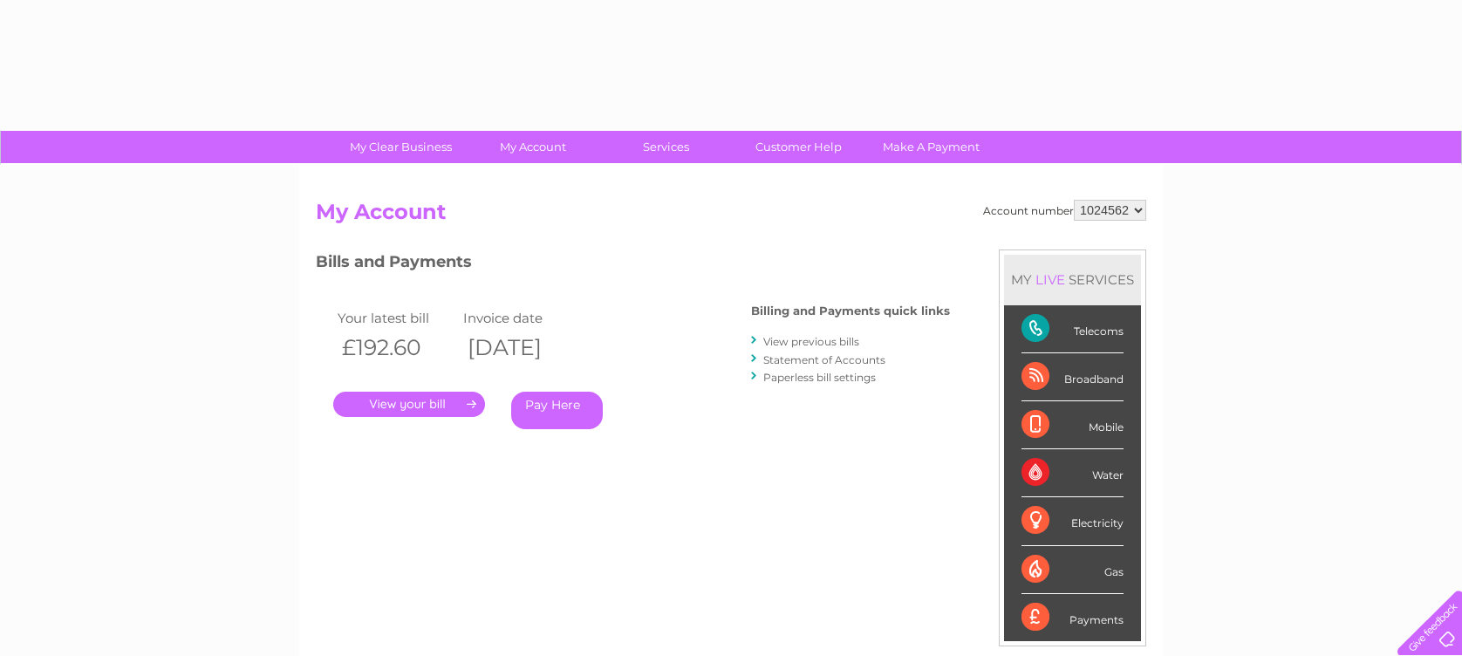 Image resolution: width=1462 pixels, height=656 pixels. What do you see at coordinates (931, 147) in the screenshot?
I see `a: Make A Payment` at bounding box center [931, 147].